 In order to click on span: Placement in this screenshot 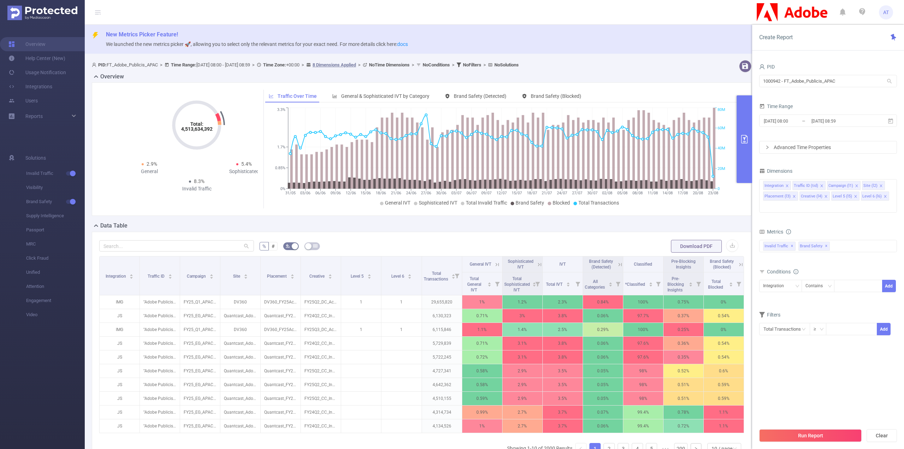, I will do `click(277, 276)`.